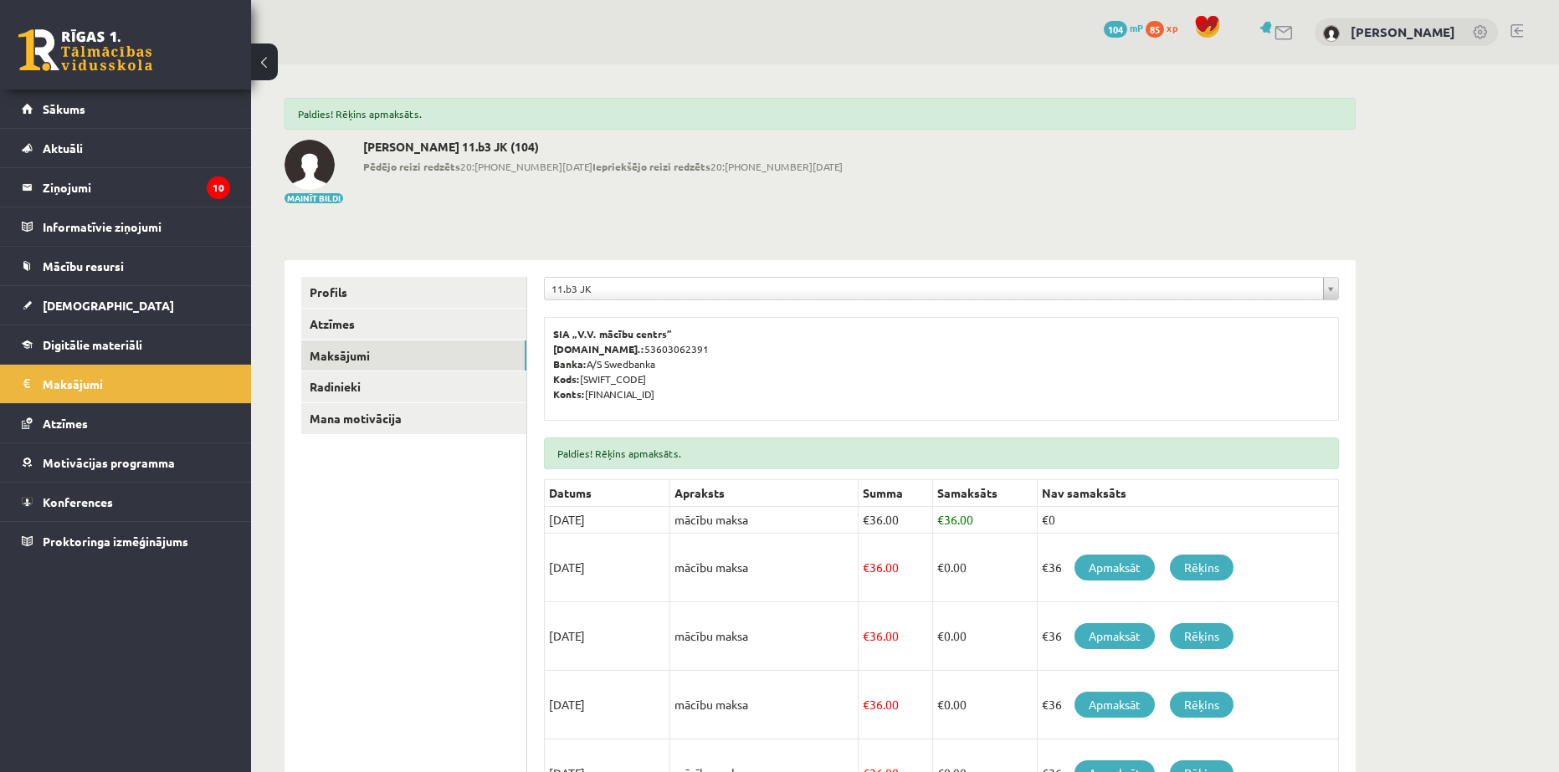 This screenshot has width=1559, height=772. I want to click on a: Mācību resursi, so click(126, 266).